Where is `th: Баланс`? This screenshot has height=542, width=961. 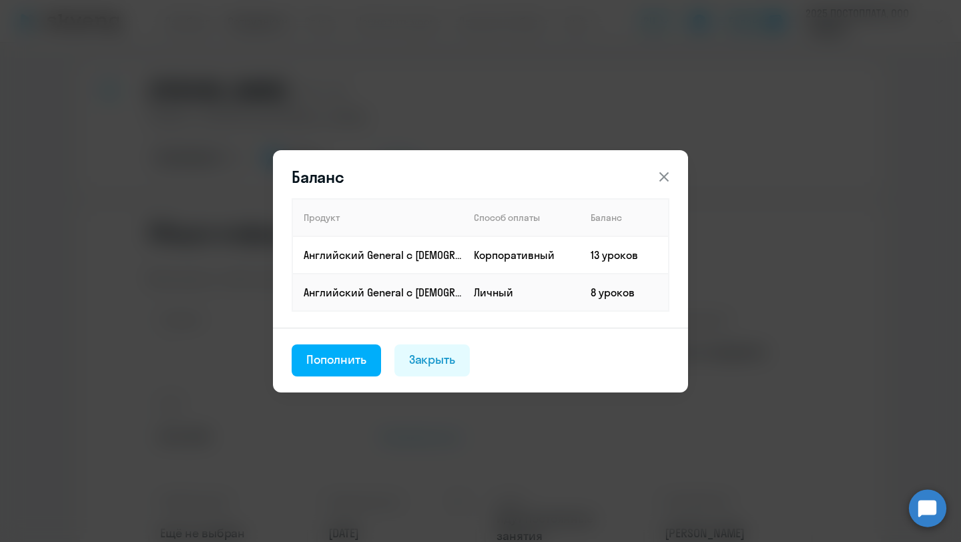 th: Баланс is located at coordinates (624, 218).